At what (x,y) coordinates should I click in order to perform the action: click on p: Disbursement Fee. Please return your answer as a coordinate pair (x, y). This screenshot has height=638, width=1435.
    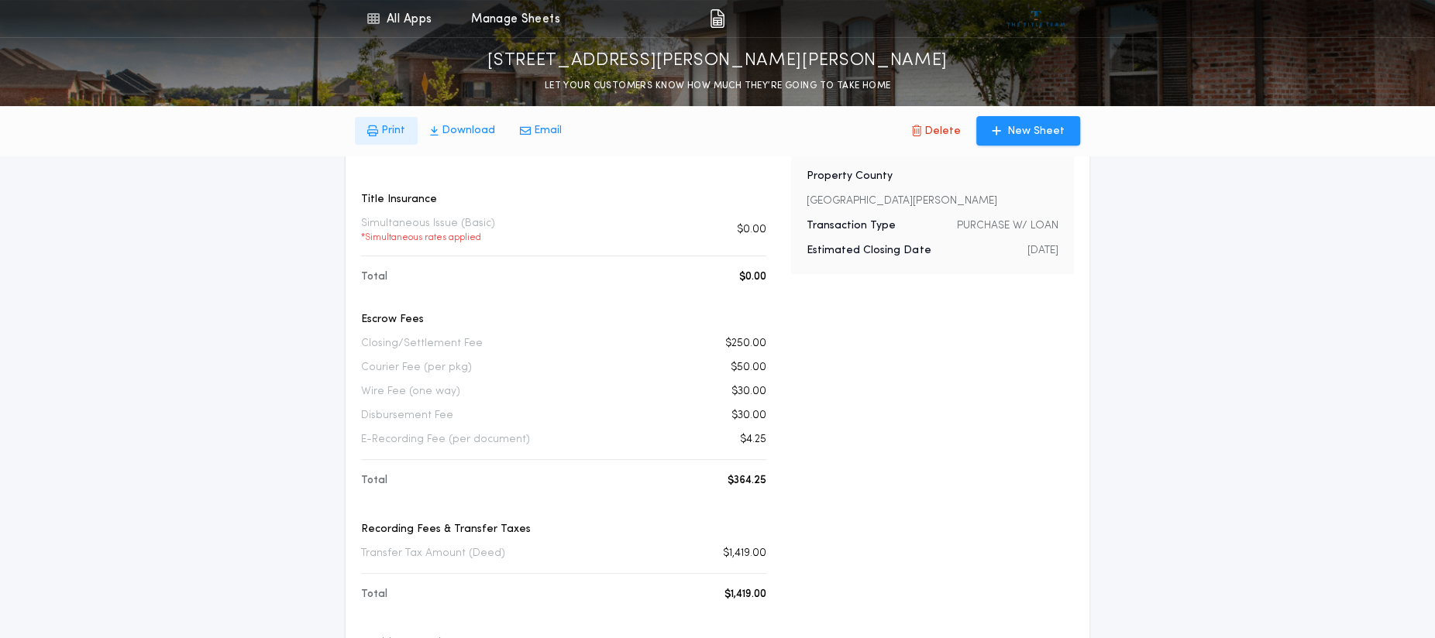
    Looking at the image, I should click on (407, 416).